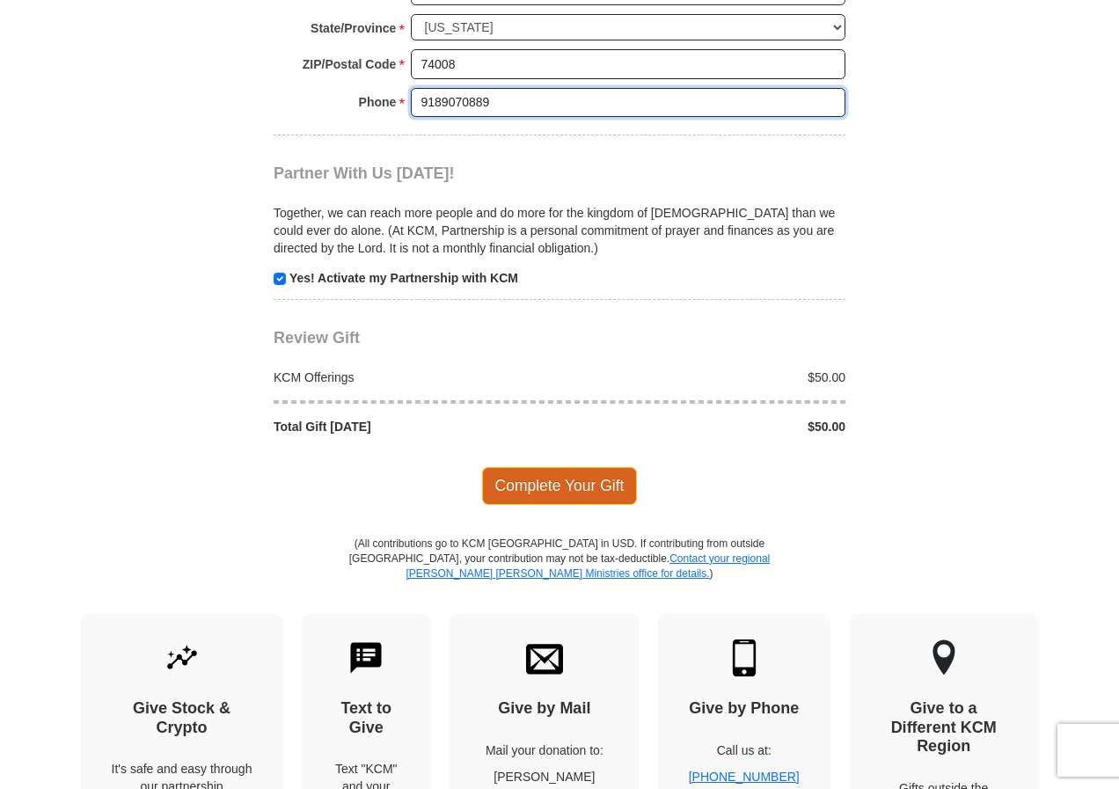 Image resolution: width=1119 pixels, height=789 pixels. I want to click on img: give-by-stock.svg, so click(182, 658).